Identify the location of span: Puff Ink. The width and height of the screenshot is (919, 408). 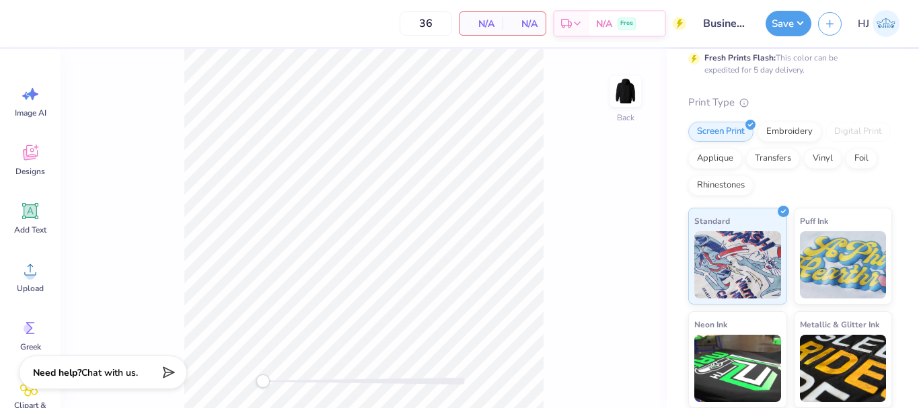
(814, 221).